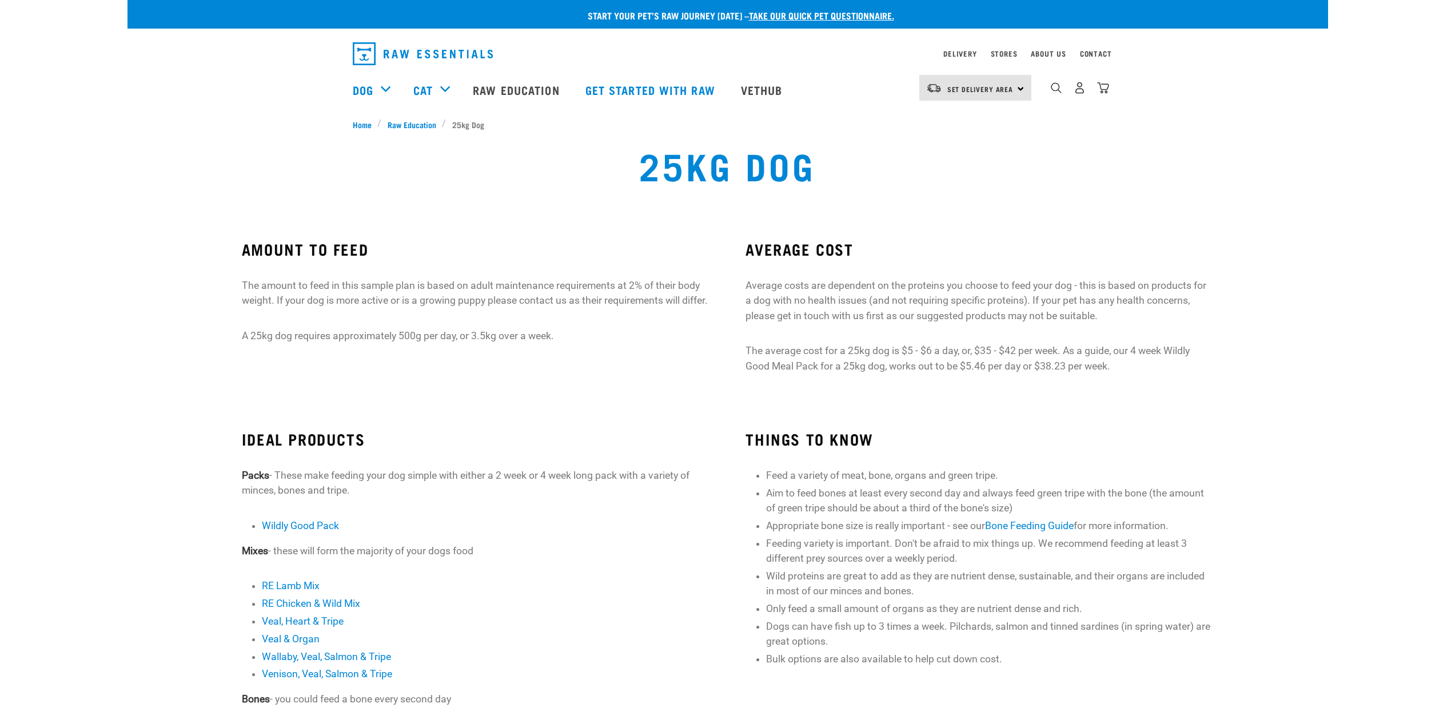  I want to click on img: van-moving.png, so click(934, 88).